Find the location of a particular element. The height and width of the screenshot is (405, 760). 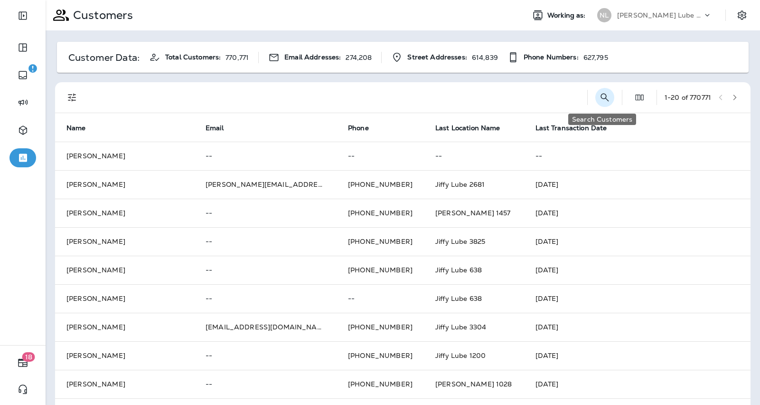

button: Settings is located at coordinates (742, 15).